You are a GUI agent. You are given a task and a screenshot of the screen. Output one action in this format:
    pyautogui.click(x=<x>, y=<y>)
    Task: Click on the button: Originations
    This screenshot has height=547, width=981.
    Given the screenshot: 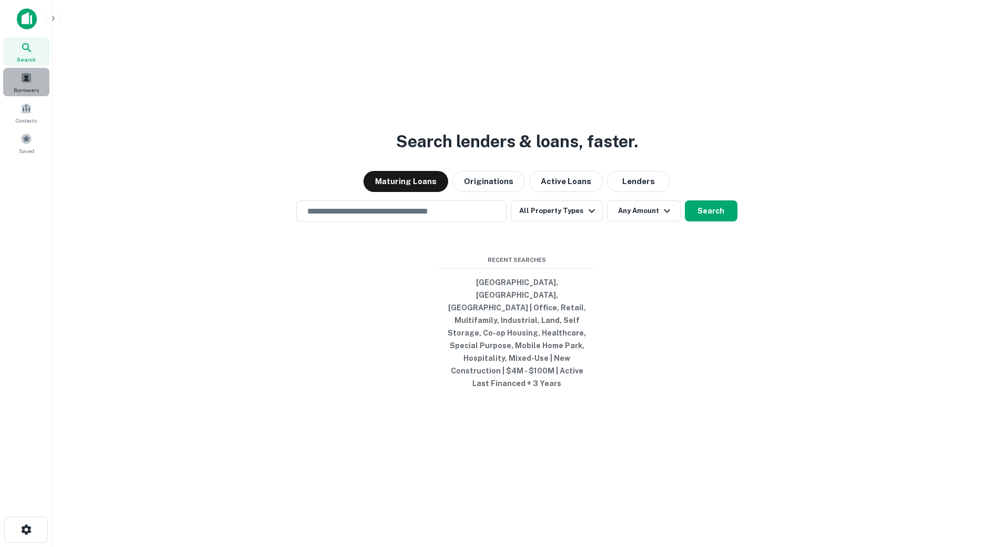 What is the action you would take?
    pyautogui.click(x=488, y=181)
    